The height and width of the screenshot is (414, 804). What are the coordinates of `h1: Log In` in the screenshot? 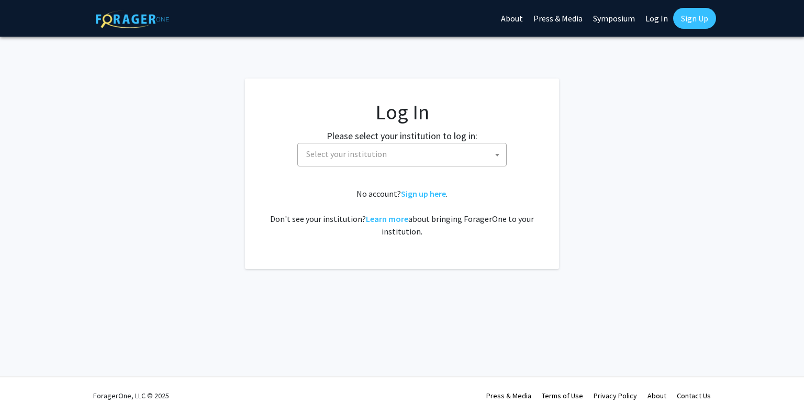 It's located at (402, 112).